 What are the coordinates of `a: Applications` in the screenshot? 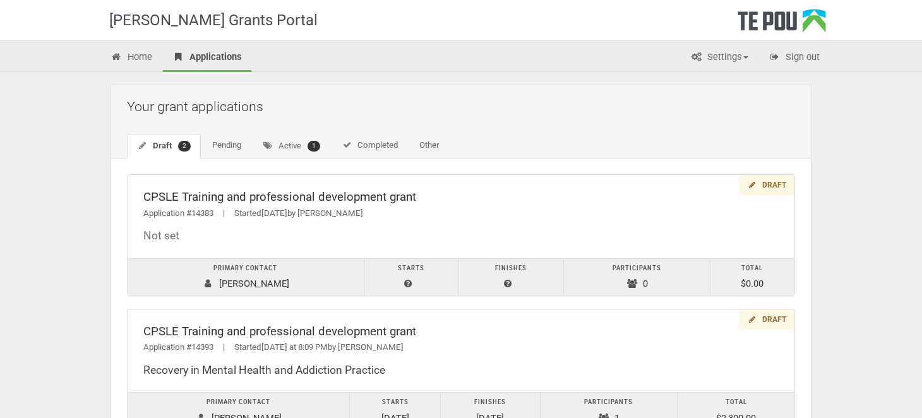 It's located at (207, 58).